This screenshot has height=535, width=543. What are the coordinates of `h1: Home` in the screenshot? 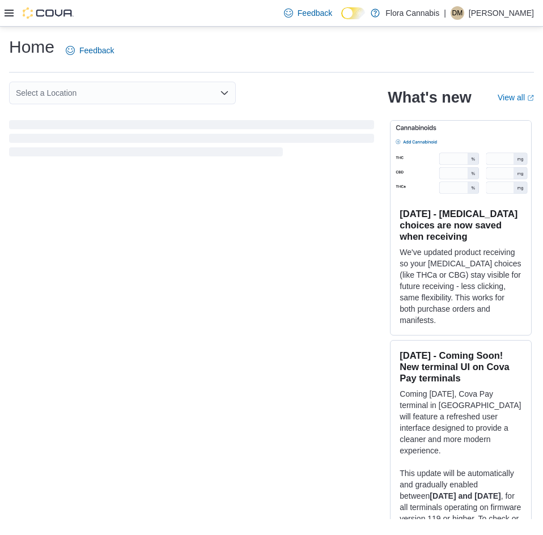 It's located at (32, 47).